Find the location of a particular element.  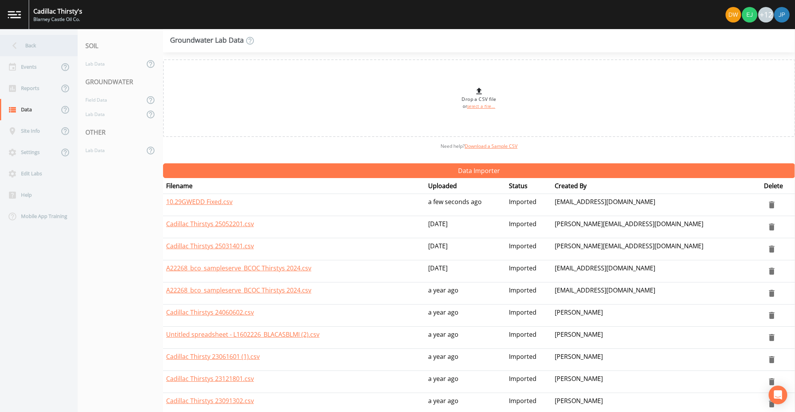

div: GROUNDWATER is located at coordinates (120, 82).